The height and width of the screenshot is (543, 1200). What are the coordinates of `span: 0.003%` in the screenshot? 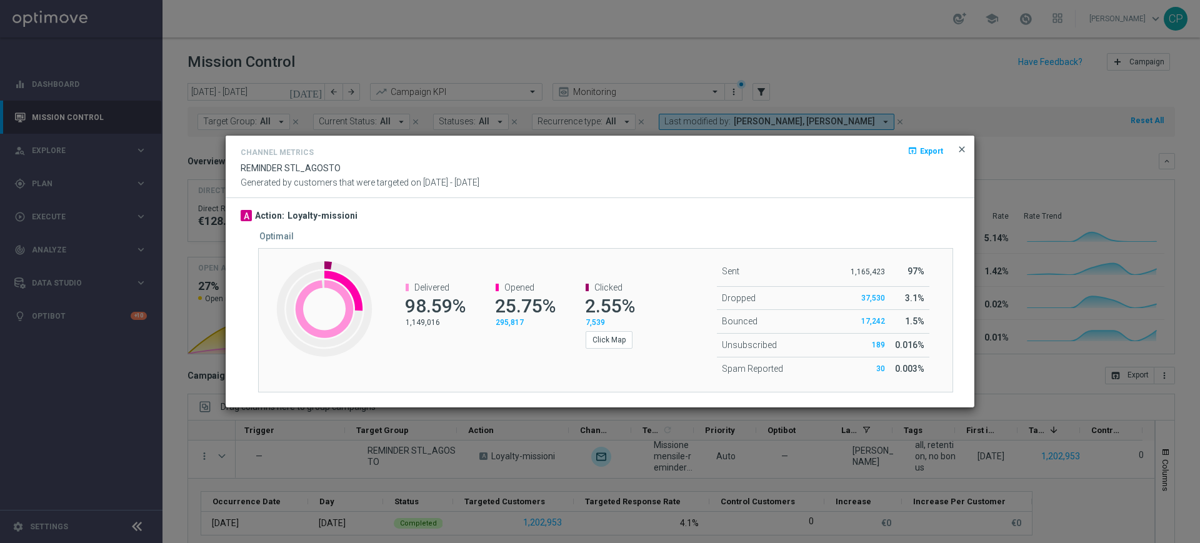 It's located at (909, 369).